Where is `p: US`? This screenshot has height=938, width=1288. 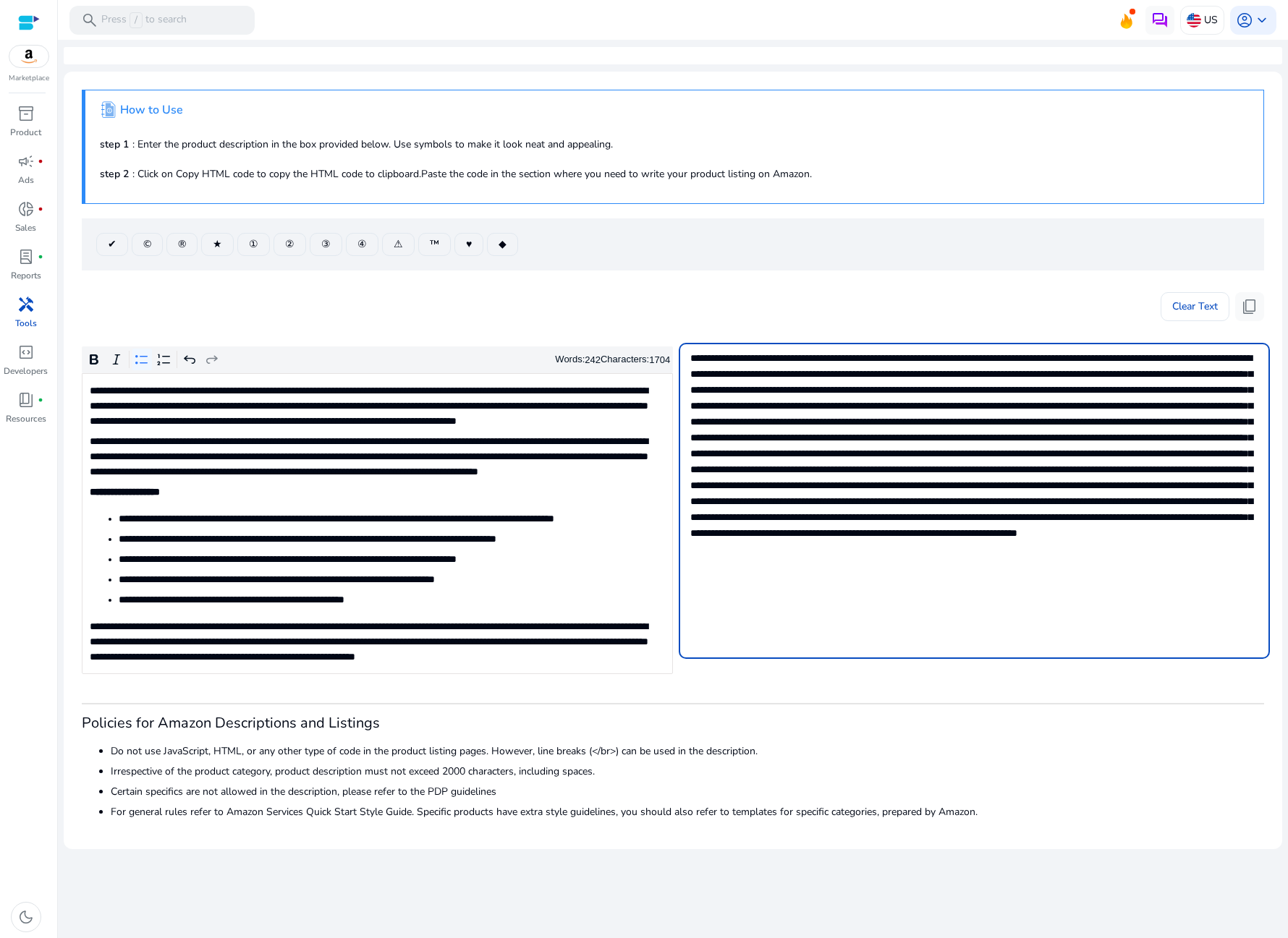 p: US is located at coordinates (1210, 20).